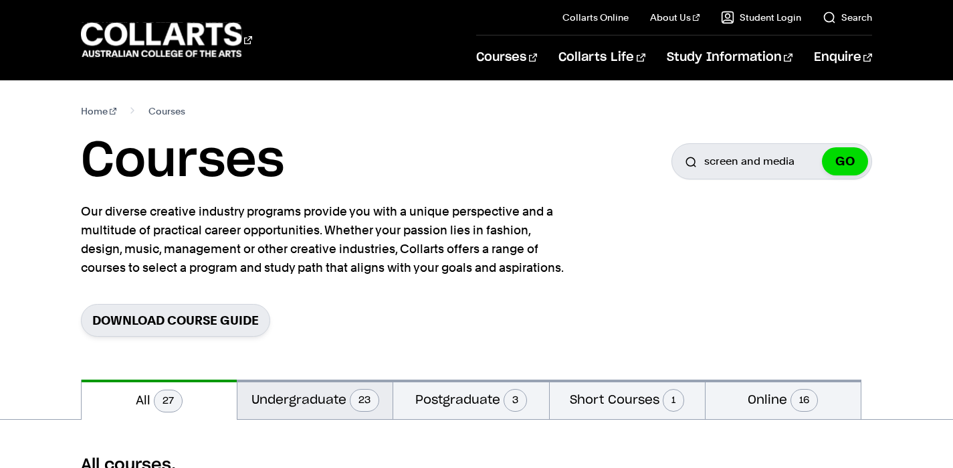 The height and width of the screenshot is (468, 953). I want to click on p: Our diverse creative industry programs provide you with a unique perspective and a multitude of p..., so click(325, 240).